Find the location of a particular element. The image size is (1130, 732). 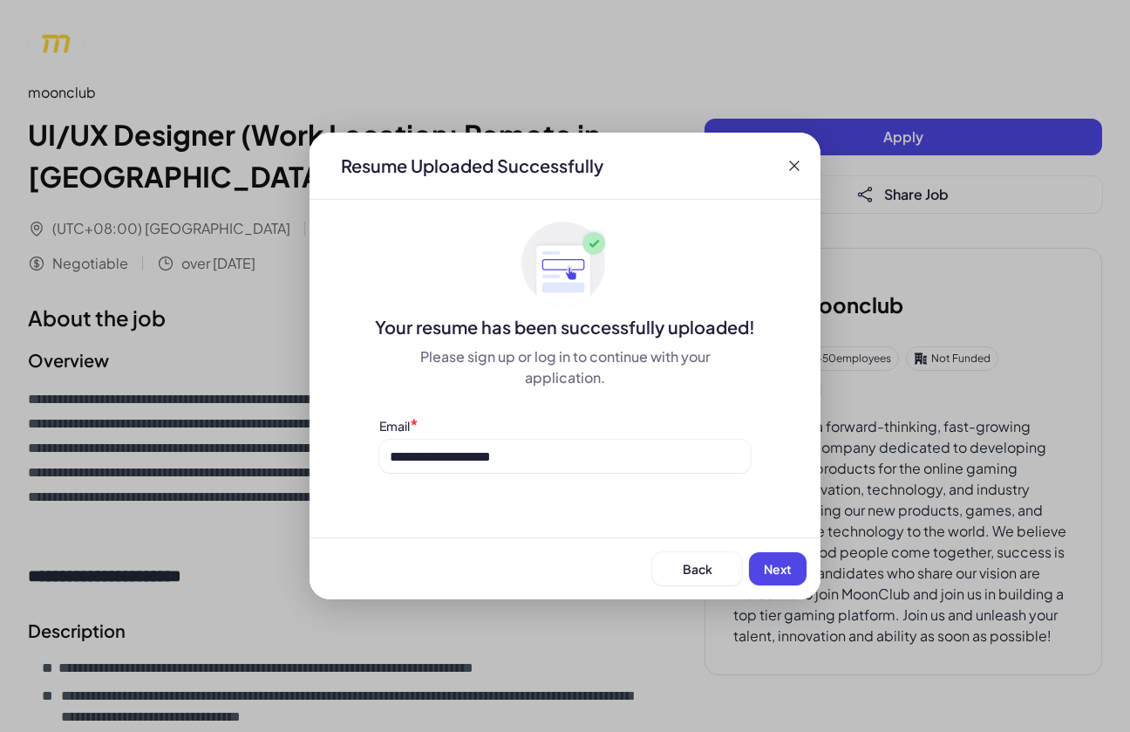

label: Email is located at coordinates (394, 426).